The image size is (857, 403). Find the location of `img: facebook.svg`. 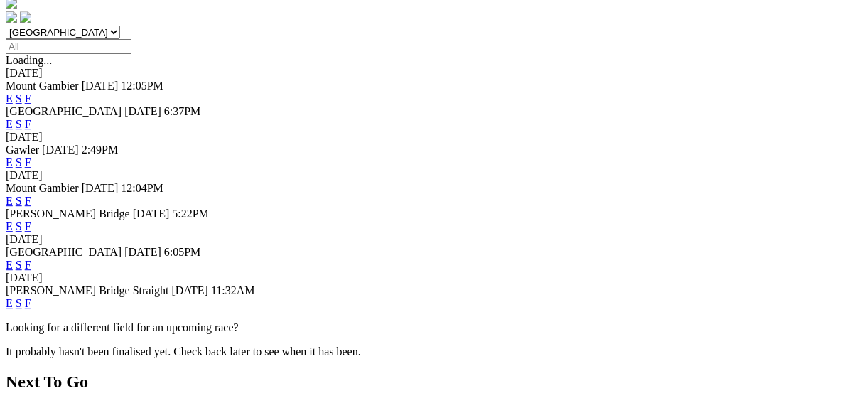

img: facebook.svg is located at coordinates (11, 17).